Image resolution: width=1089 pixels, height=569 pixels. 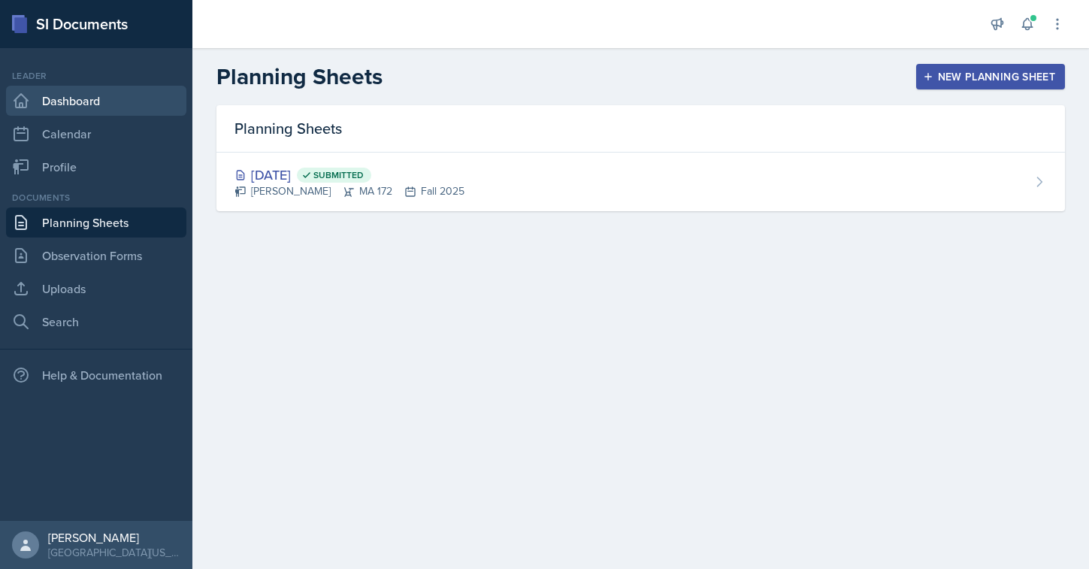 What do you see at coordinates (96, 101) in the screenshot?
I see `a: Dashboard` at bounding box center [96, 101].